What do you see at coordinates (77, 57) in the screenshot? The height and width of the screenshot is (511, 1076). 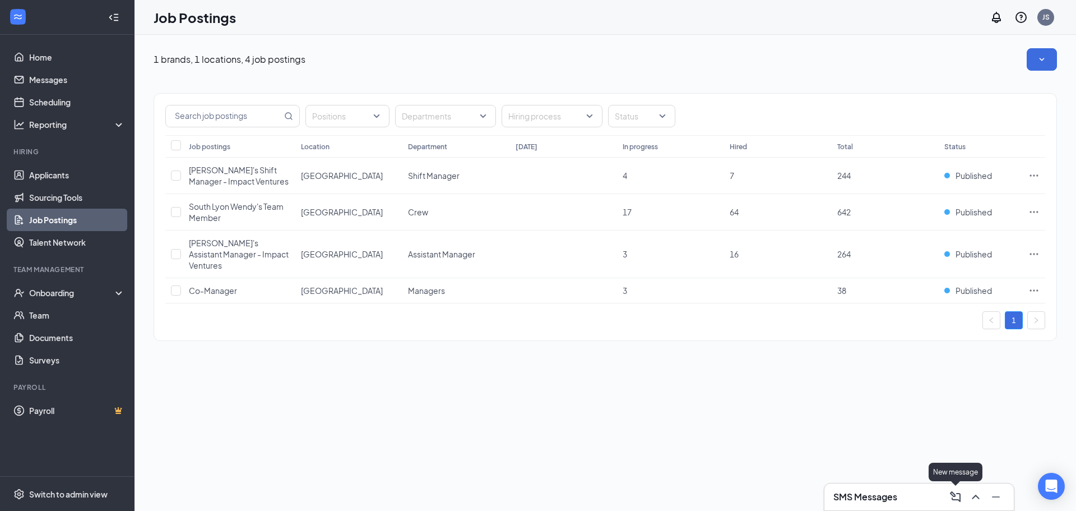 I see `a: Home` at bounding box center [77, 57].